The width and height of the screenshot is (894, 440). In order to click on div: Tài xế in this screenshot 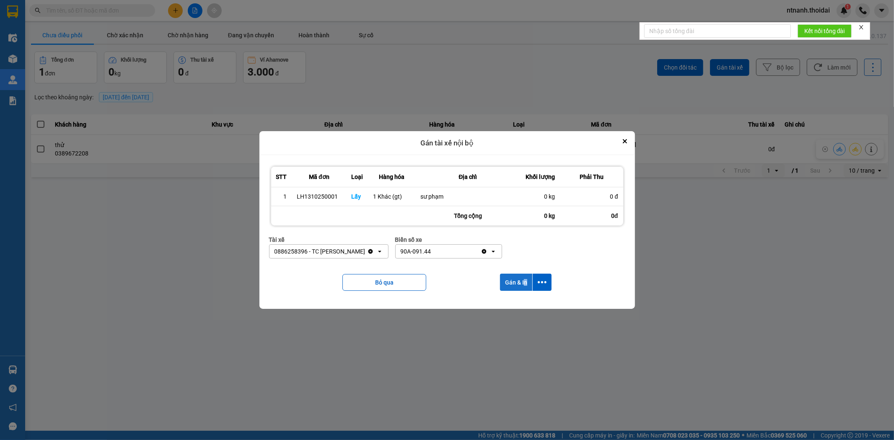, I will do `click(329, 240)`.